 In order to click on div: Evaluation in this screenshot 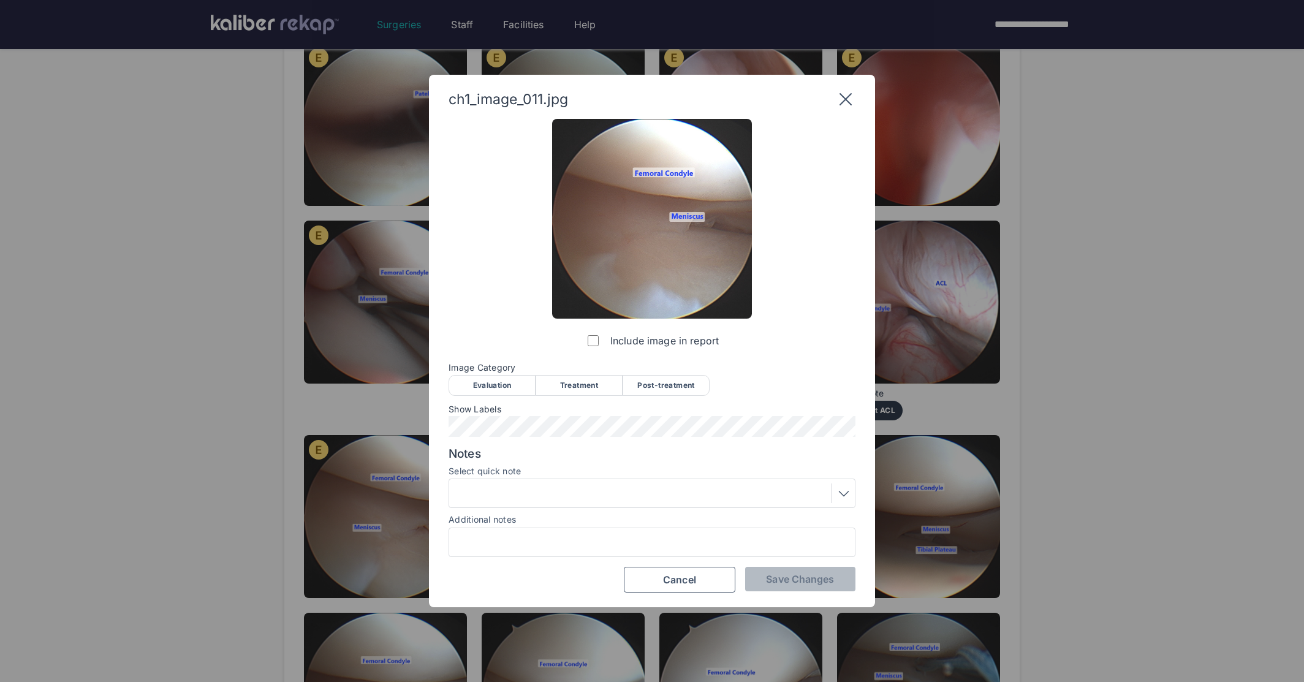, I will do `click(492, 386)`.